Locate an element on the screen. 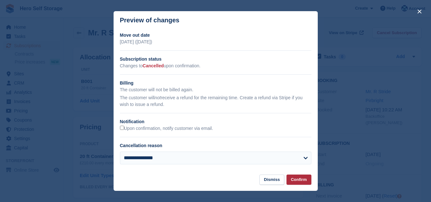 This screenshot has height=202, width=431. em: not is located at coordinates (157, 98).